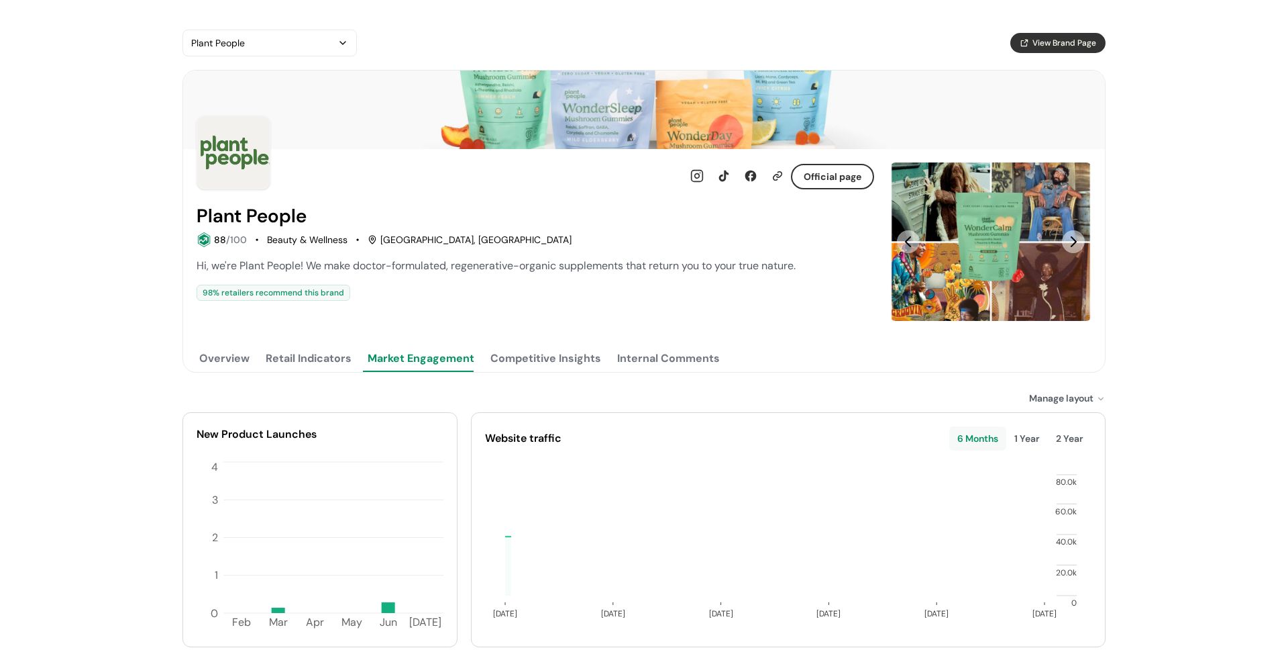 Image resolution: width=1288 pixels, height=650 pixels. What do you see at coordinates (1066, 482) in the screenshot?
I see `text: 80.0k` at bounding box center [1066, 482].